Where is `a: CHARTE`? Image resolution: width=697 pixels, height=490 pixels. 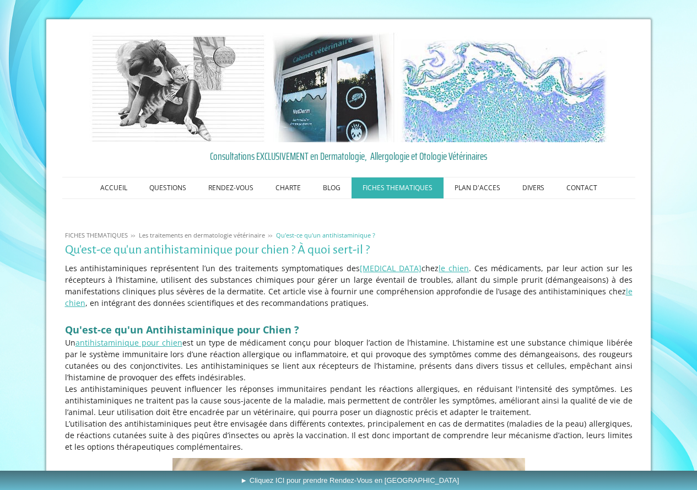 a: CHARTE is located at coordinates (288, 188).